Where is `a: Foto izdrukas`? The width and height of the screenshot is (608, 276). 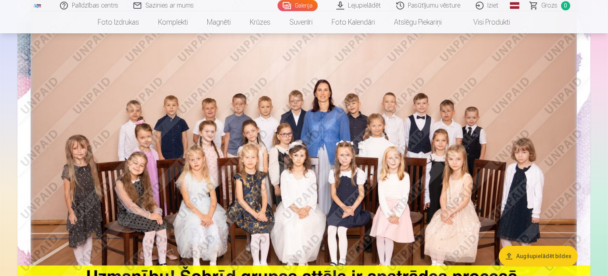 a: Foto izdrukas is located at coordinates (119, 22).